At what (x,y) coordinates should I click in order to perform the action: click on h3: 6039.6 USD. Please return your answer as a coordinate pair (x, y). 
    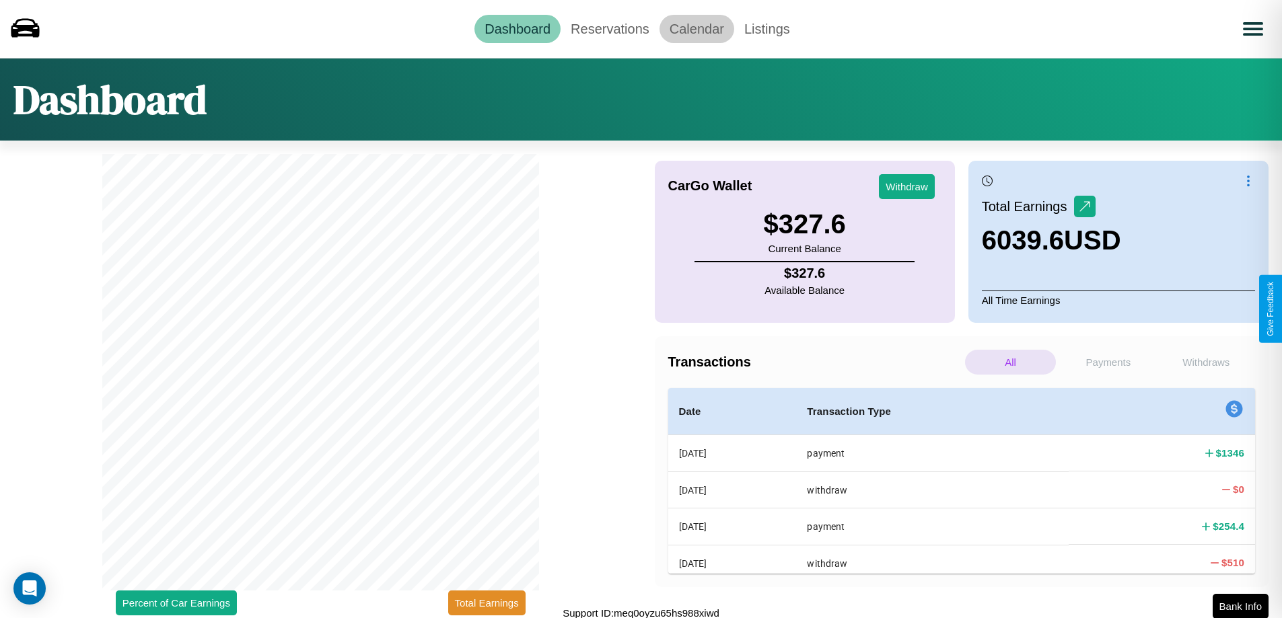
    Looking at the image, I should click on (1051, 240).